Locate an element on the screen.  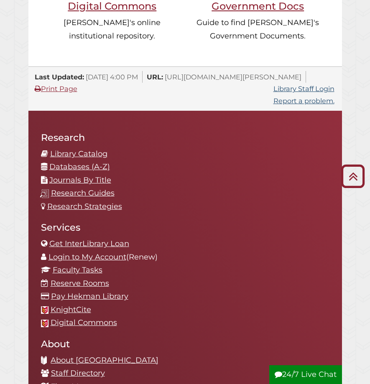
h2: About is located at coordinates (185, 344).